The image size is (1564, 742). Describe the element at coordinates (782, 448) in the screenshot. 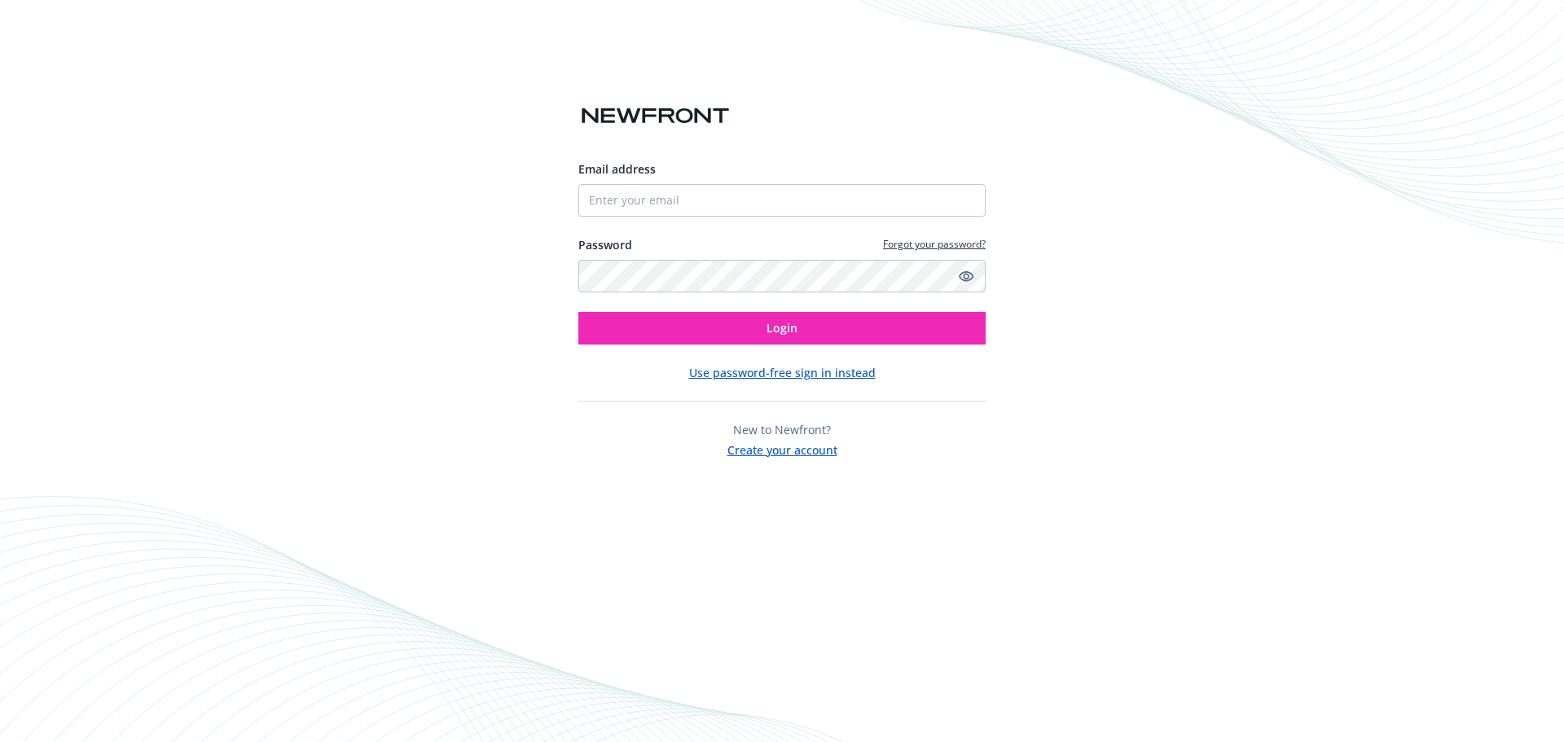

I see `button: Create your account` at that location.